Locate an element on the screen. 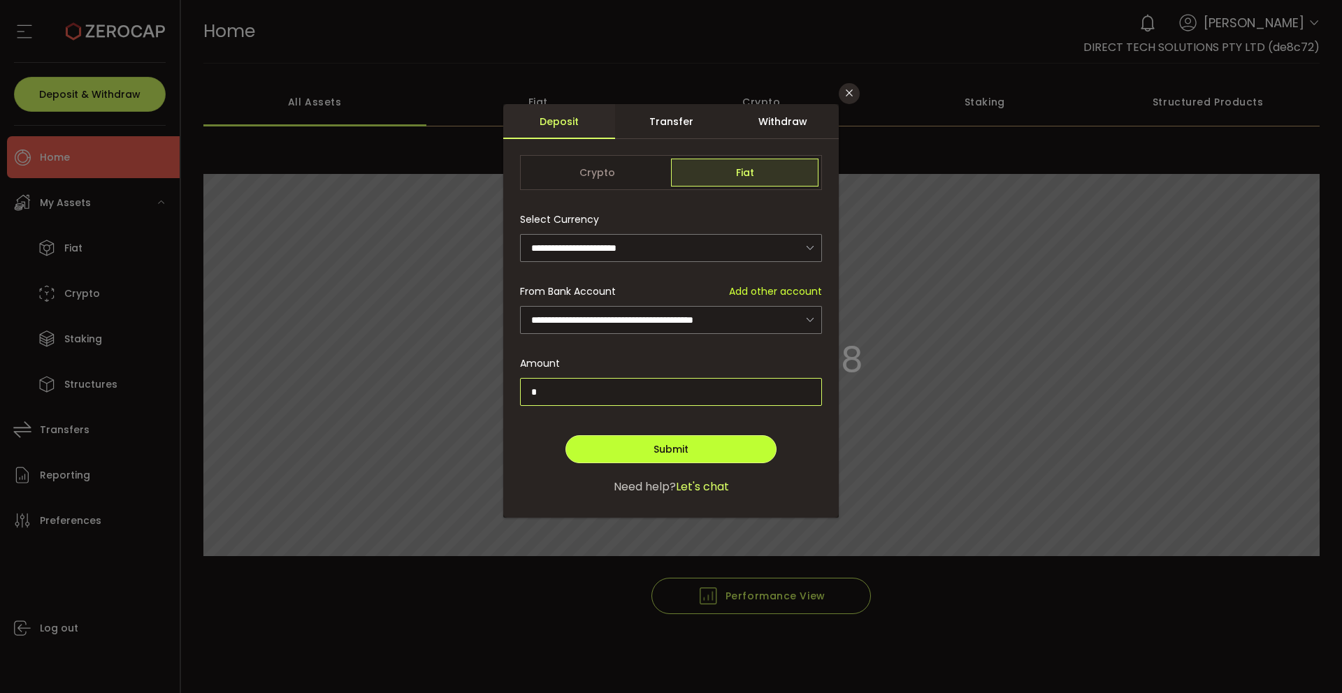  span: Add other account is located at coordinates (775, 291).